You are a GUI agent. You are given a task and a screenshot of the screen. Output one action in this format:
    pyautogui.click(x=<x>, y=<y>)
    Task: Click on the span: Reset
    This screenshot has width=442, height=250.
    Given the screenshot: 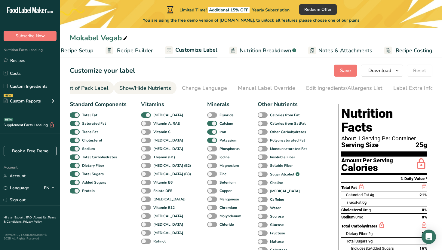 What is the action you would take?
    pyautogui.click(x=420, y=71)
    